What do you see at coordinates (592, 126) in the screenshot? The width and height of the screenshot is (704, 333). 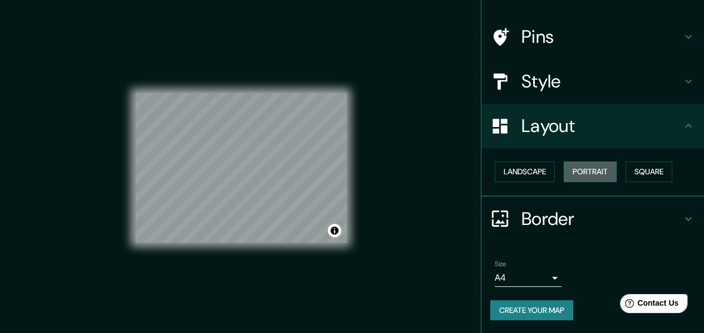 I see `div: Layout` at bounding box center [592, 126].